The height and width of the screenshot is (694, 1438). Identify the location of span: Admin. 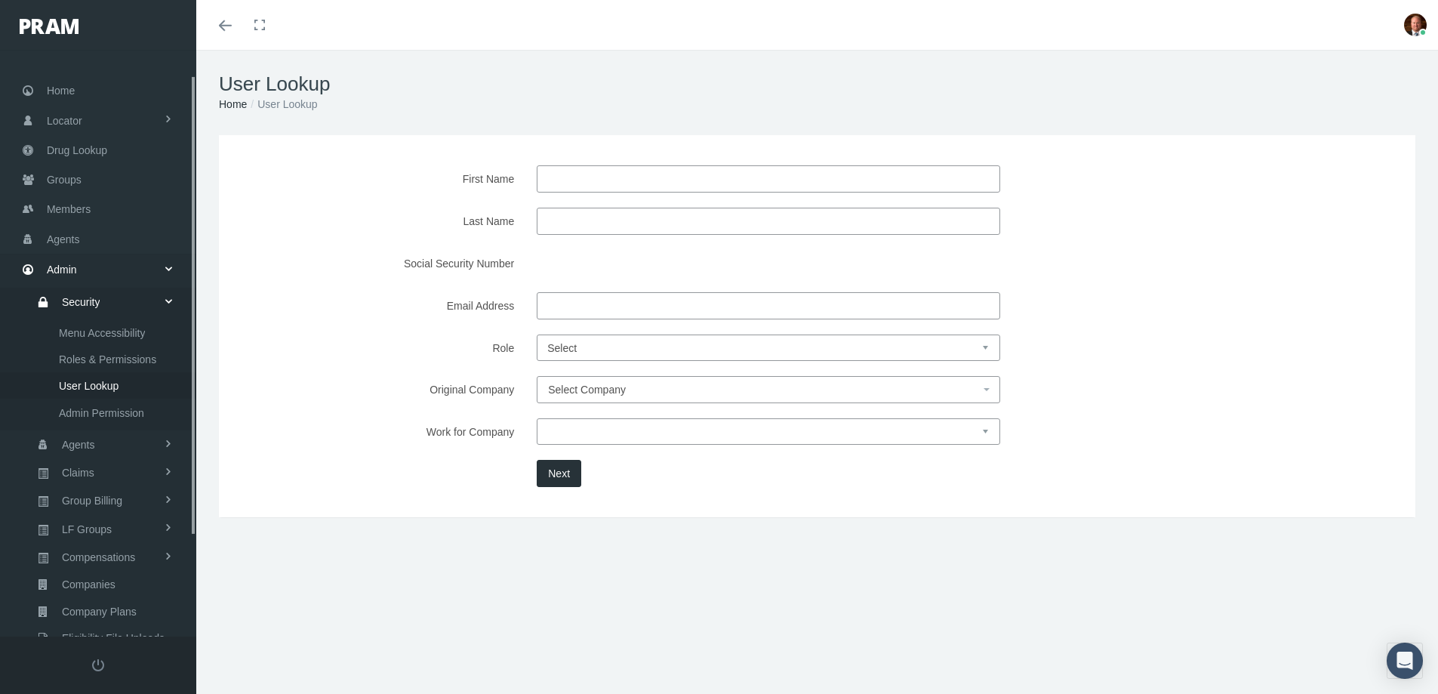
(62, 270).